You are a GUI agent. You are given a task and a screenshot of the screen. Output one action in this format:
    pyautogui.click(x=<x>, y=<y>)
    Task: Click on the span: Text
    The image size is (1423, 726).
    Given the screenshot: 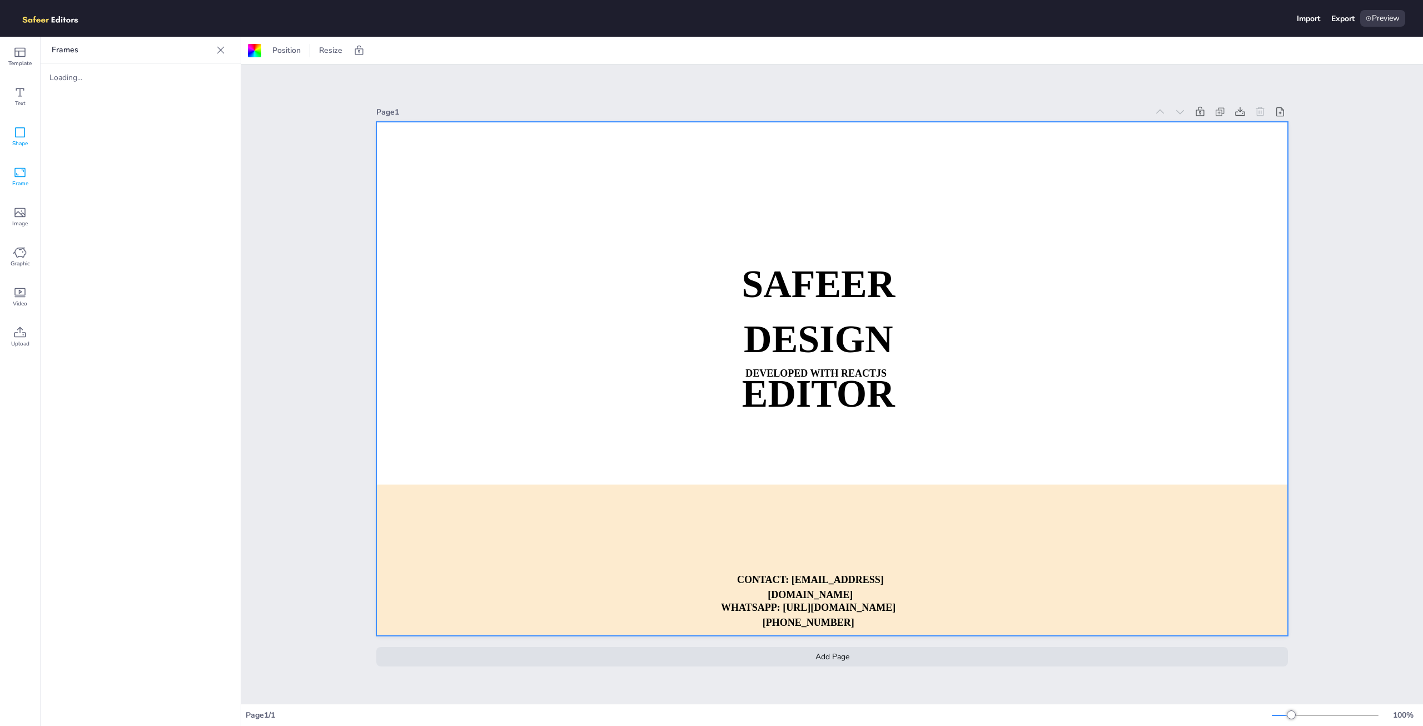 What is the action you would take?
    pyautogui.click(x=20, y=103)
    